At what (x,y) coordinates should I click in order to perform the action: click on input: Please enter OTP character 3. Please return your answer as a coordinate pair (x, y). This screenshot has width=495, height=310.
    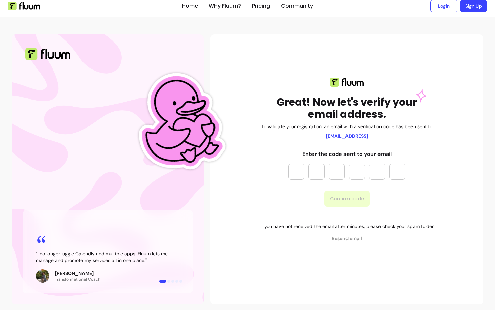
    Looking at the image, I should click on (337, 171).